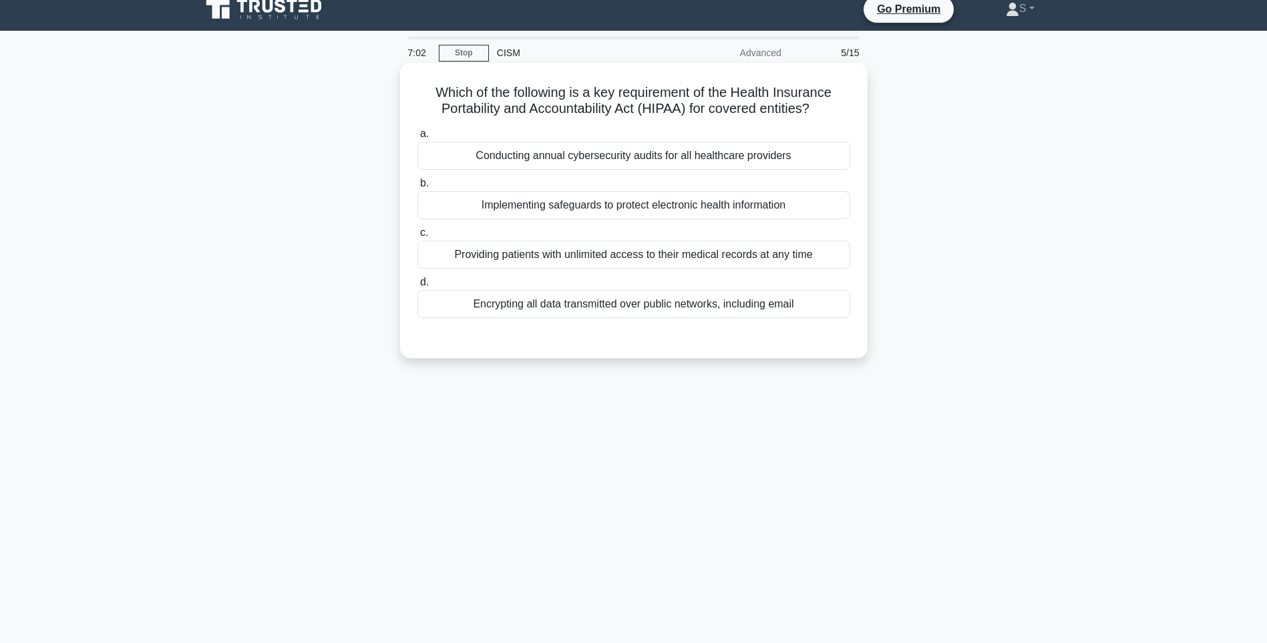 The height and width of the screenshot is (643, 1267). I want to click on span: a., so click(424, 133).